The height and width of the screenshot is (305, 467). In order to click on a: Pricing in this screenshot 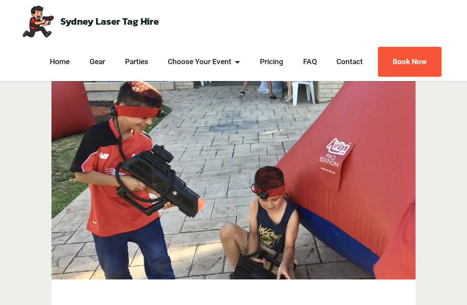, I will do `click(272, 61)`.